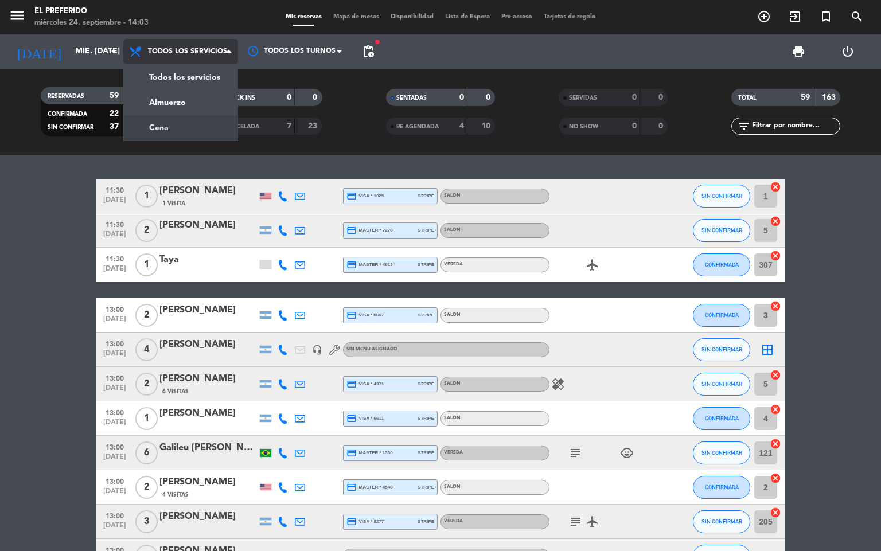 Image resolution: width=881 pixels, height=551 pixels. Describe the element at coordinates (365, 522) in the screenshot. I see `span: visa * 8277` at that location.